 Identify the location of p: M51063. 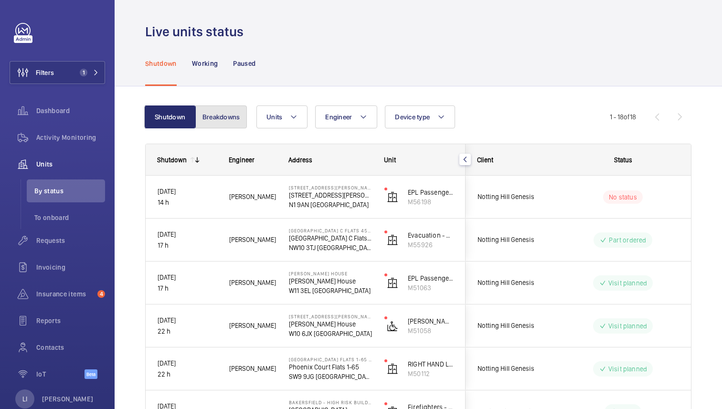
(431, 288).